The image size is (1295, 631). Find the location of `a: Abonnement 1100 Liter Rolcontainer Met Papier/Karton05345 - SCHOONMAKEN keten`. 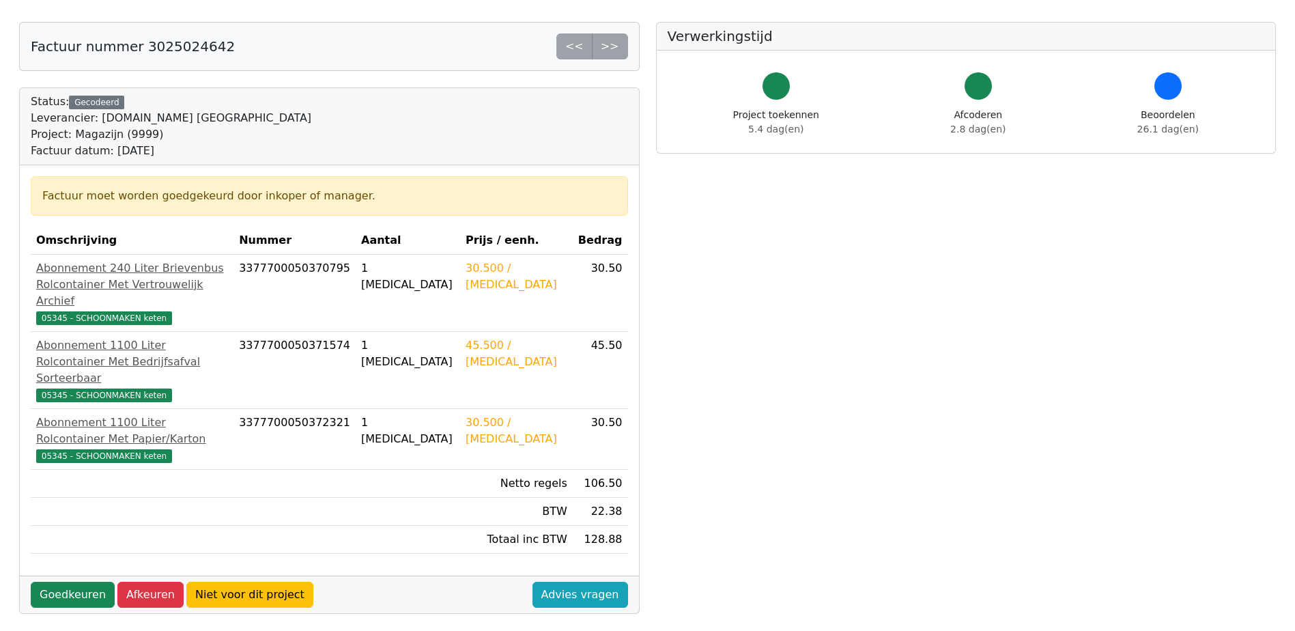

a: Abonnement 1100 Liter Rolcontainer Met Papier/Karton05345 - SCHOONMAKEN keten is located at coordinates (132, 439).